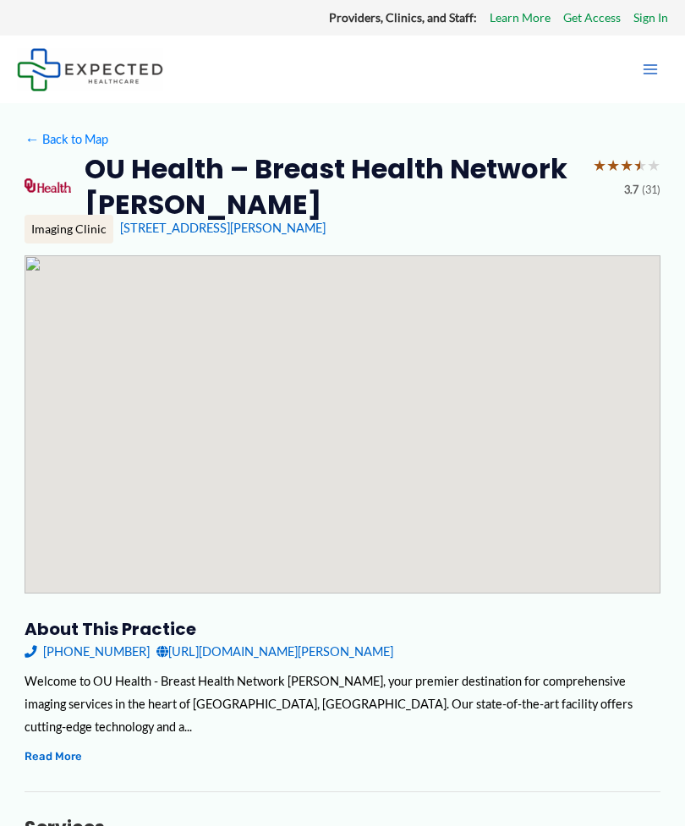 The width and height of the screenshot is (685, 826). Describe the element at coordinates (53, 755) in the screenshot. I see `button: Read More` at that location.